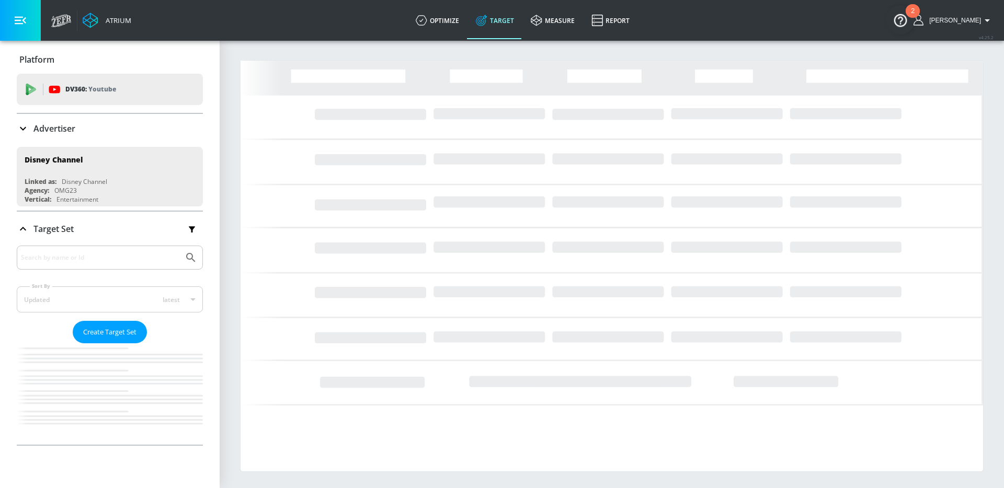 The image size is (1004, 488). What do you see at coordinates (77, 199) in the screenshot?
I see `div: Entertainment` at bounding box center [77, 199].